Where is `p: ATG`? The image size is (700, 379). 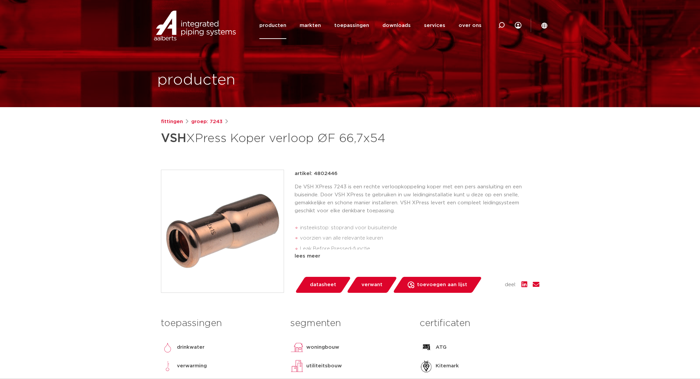
p: ATG is located at coordinates (441, 347).